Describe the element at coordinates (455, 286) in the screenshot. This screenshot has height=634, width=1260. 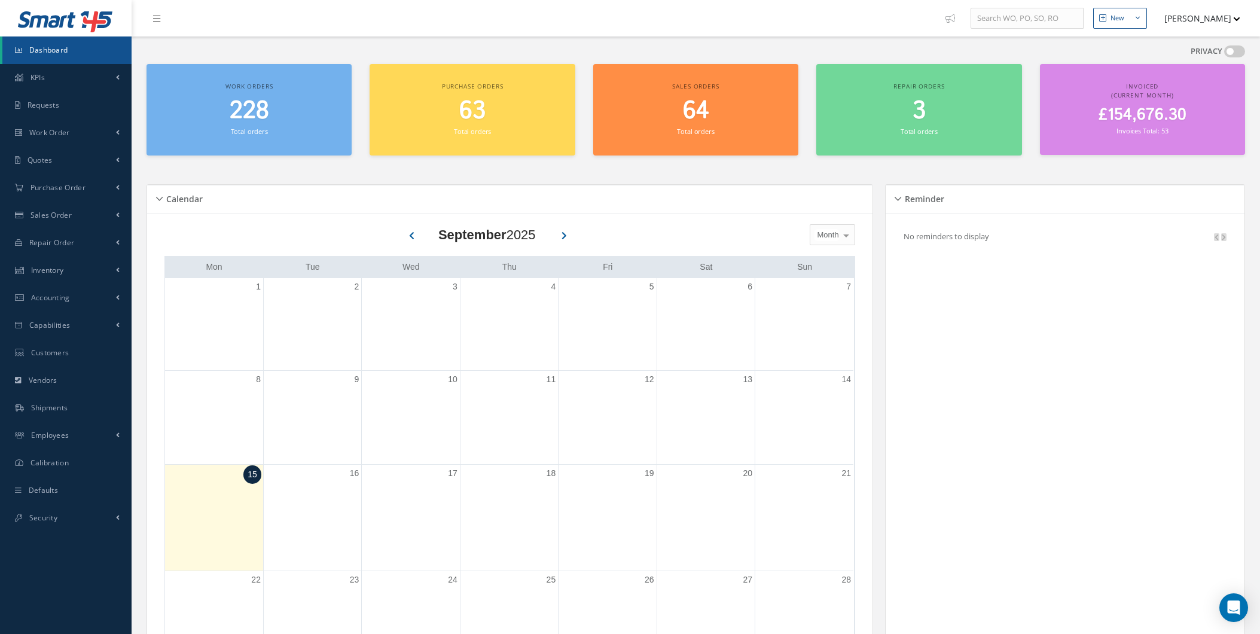
I see `a: September 3, 2025` at that location.